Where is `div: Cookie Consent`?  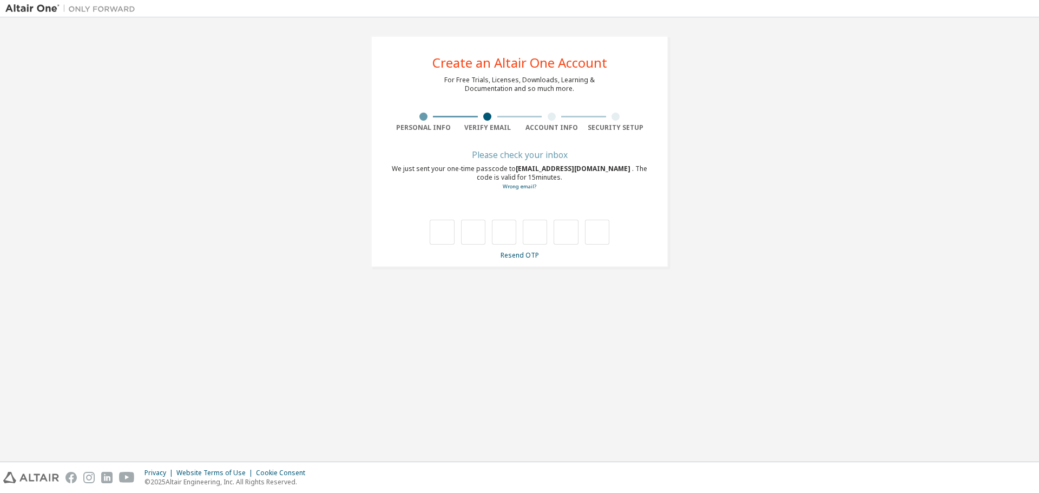
div: Cookie Consent is located at coordinates (284, 473).